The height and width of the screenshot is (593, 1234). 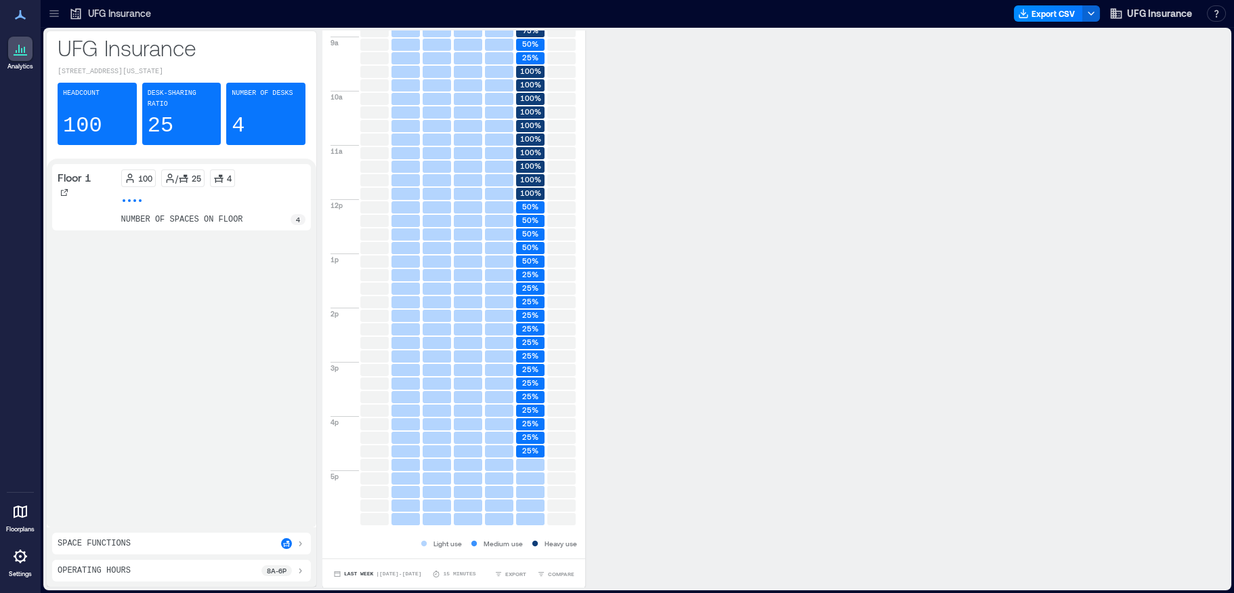 What do you see at coordinates (335, 422) in the screenshot?
I see `p: 4p` at bounding box center [335, 422].